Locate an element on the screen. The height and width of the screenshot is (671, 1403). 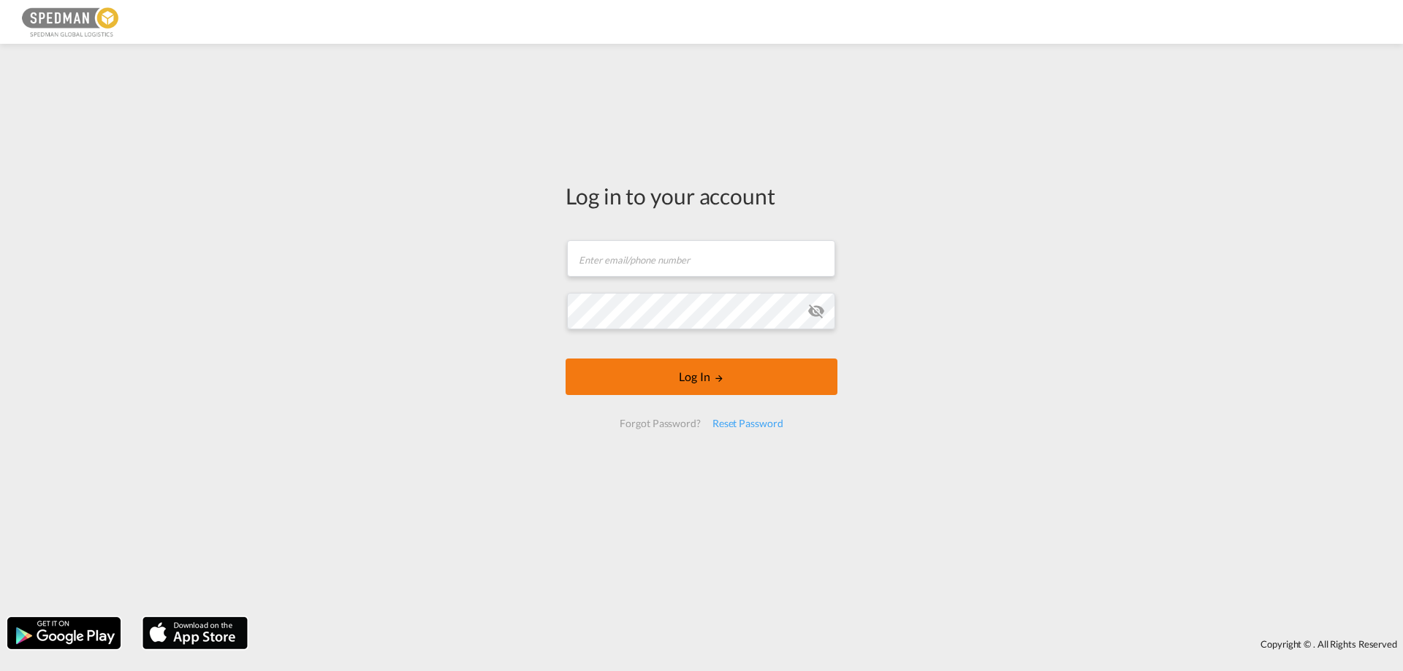
md-icon: icon-eye-off is located at coordinates (816, 311).